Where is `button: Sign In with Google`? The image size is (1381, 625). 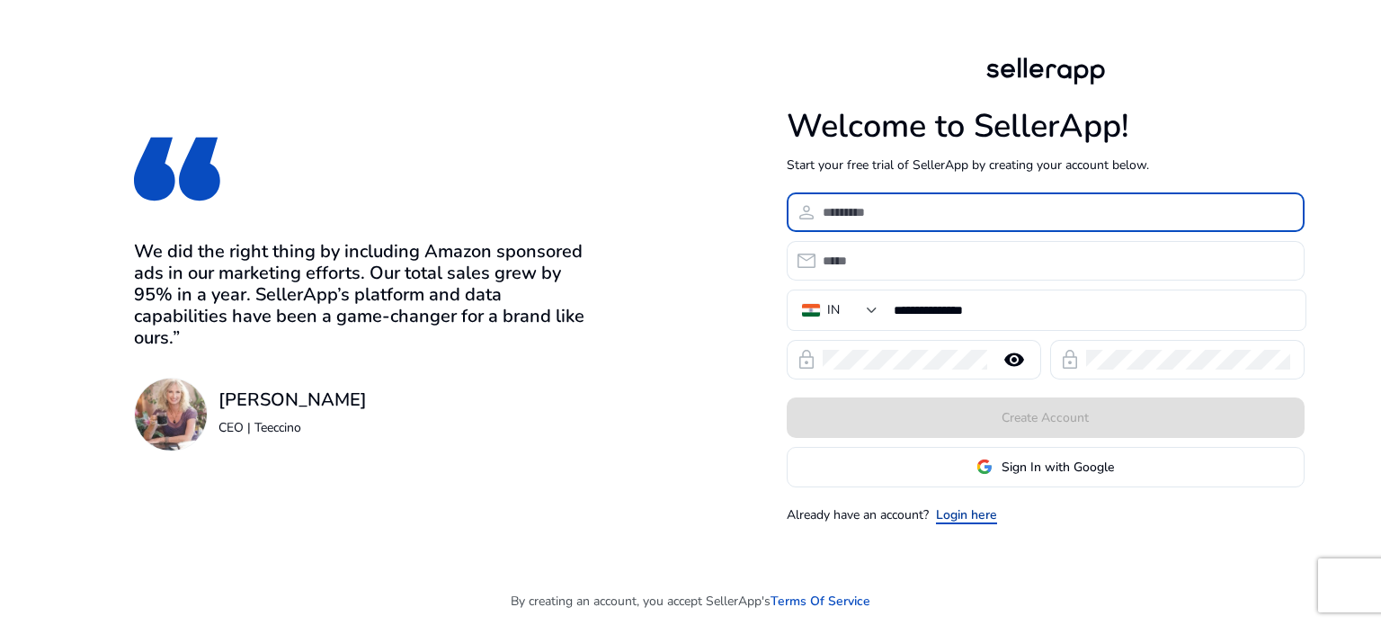
button: Sign In with Google is located at coordinates (1046, 467).